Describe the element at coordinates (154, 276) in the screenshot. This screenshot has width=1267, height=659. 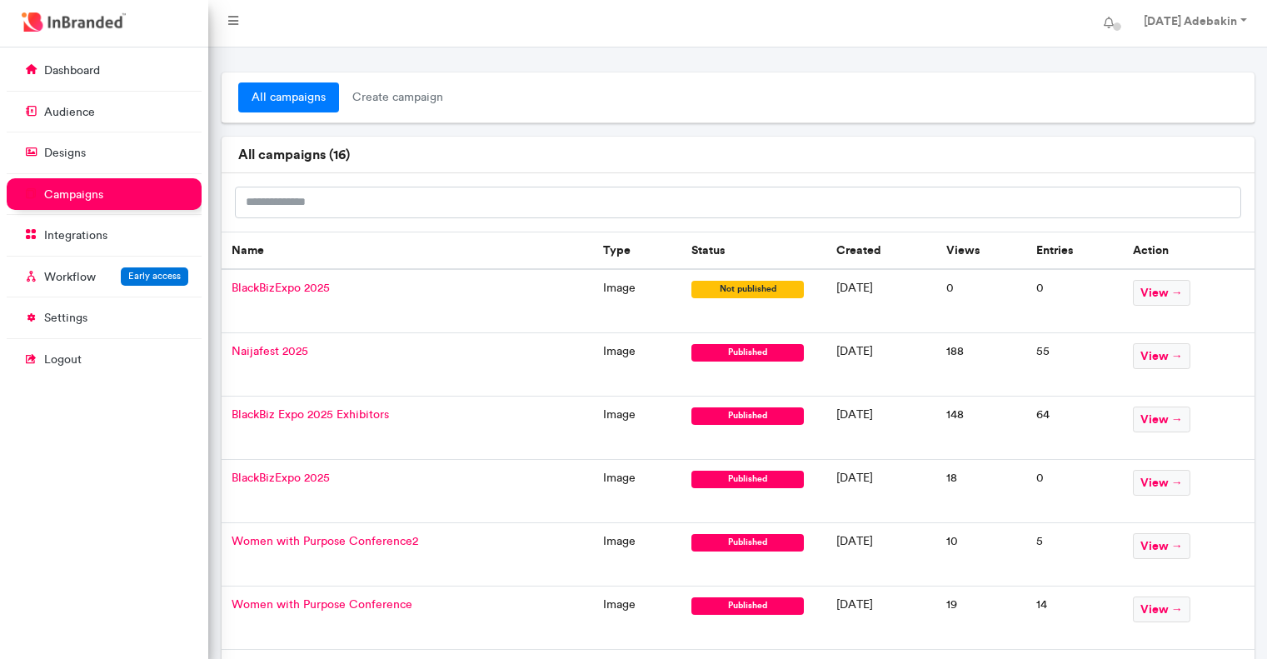
I see `span: Early access` at that location.